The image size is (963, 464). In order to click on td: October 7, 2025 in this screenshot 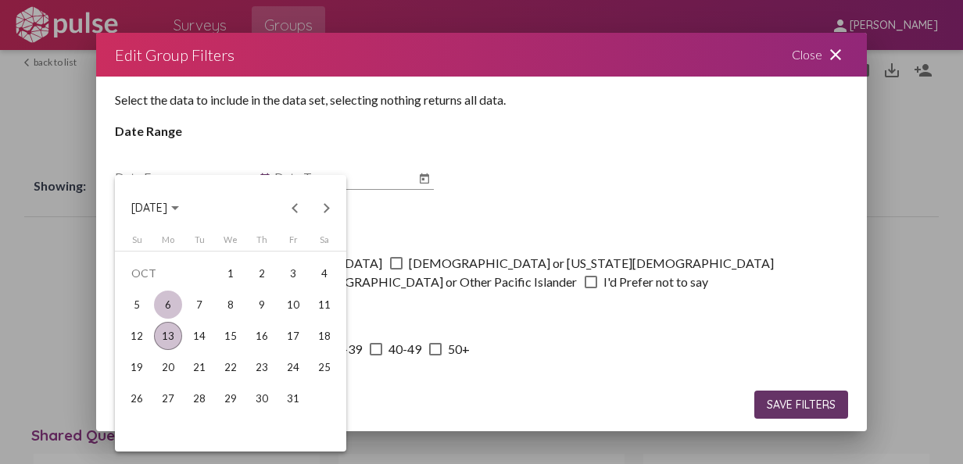, I will do `click(199, 305)`.